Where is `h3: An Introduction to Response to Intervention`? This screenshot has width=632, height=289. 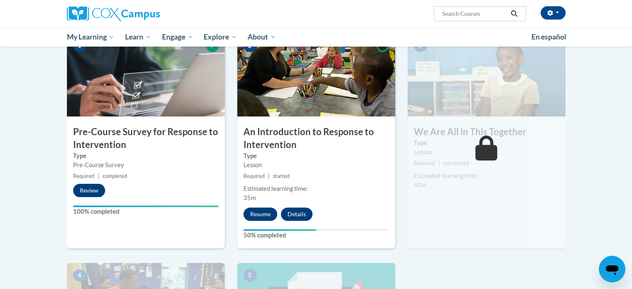
h3: An Introduction to Response to Intervention is located at coordinates (316, 138).